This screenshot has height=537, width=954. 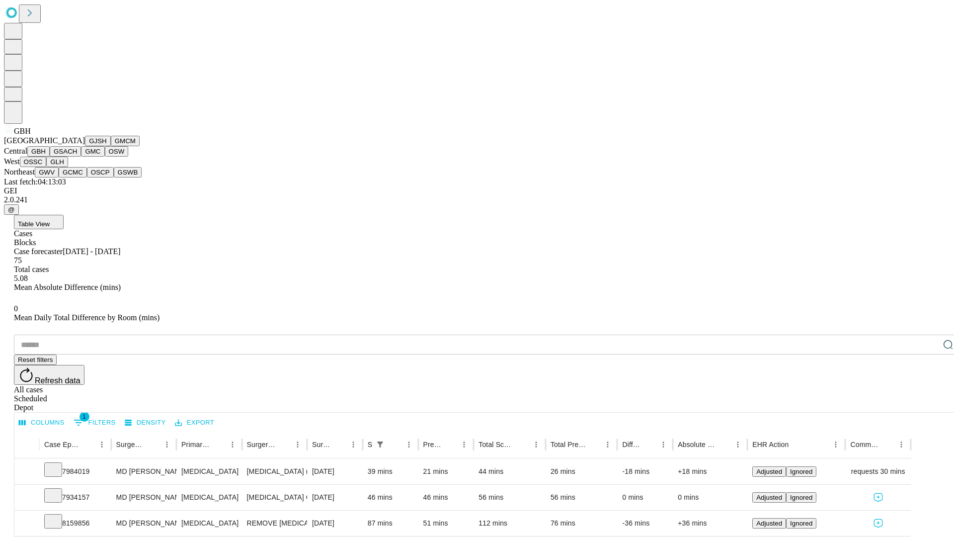 What do you see at coordinates (433, 444) in the screenshot?
I see `div: Predicted In Room Duration` at bounding box center [433, 444].